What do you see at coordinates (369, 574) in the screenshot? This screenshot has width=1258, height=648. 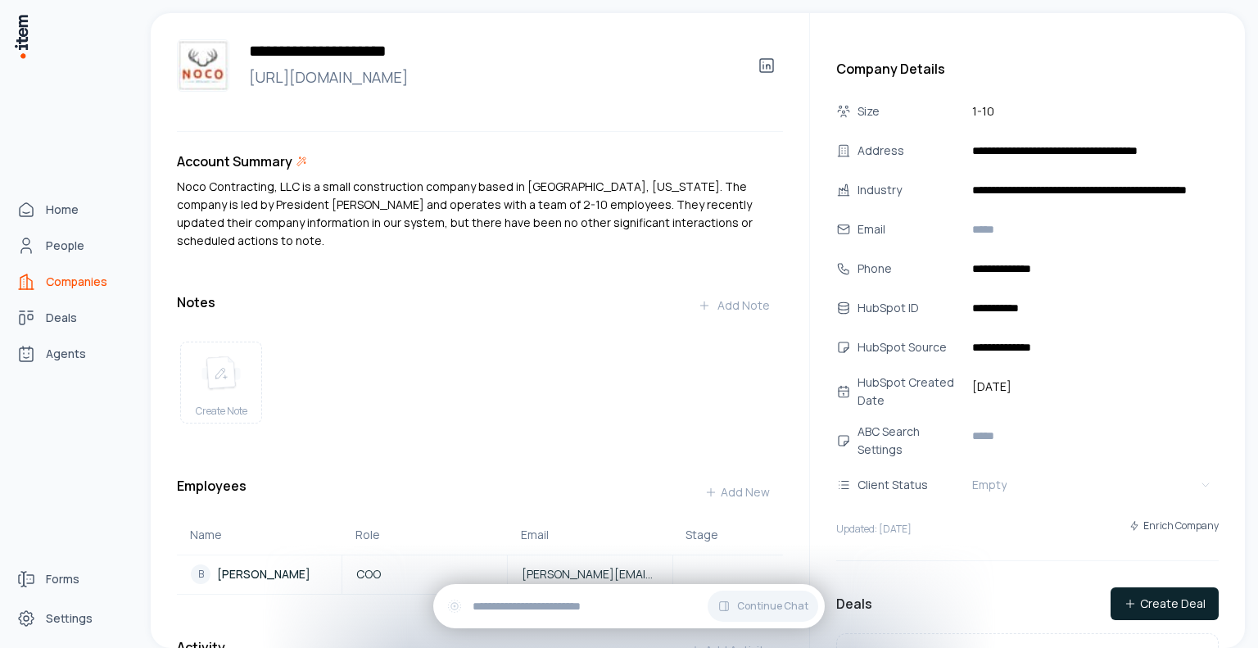 I see `span: COO` at bounding box center [369, 574].